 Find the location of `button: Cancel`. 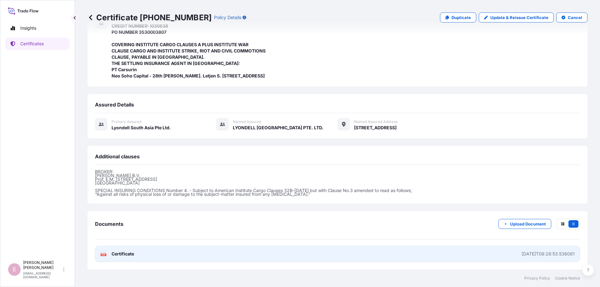

button: Cancel is located at coordinates (572, 17).